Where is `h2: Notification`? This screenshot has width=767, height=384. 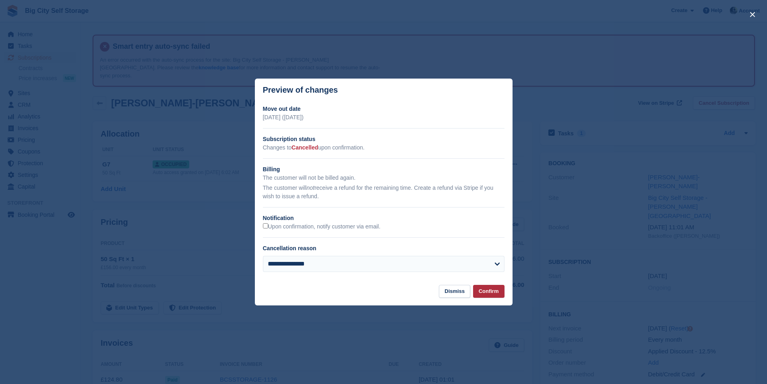 h2: Notification is located at coordinates (384, 218).